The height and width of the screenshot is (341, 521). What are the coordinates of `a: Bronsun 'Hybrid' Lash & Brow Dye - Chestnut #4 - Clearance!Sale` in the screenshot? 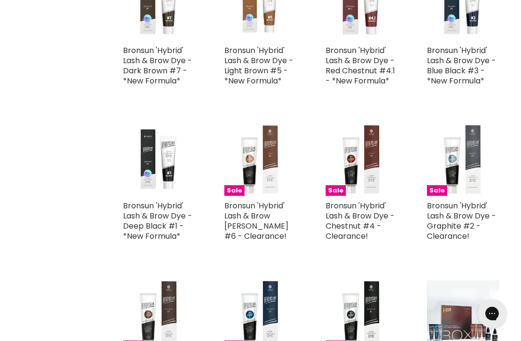 It's located at (362, 160).